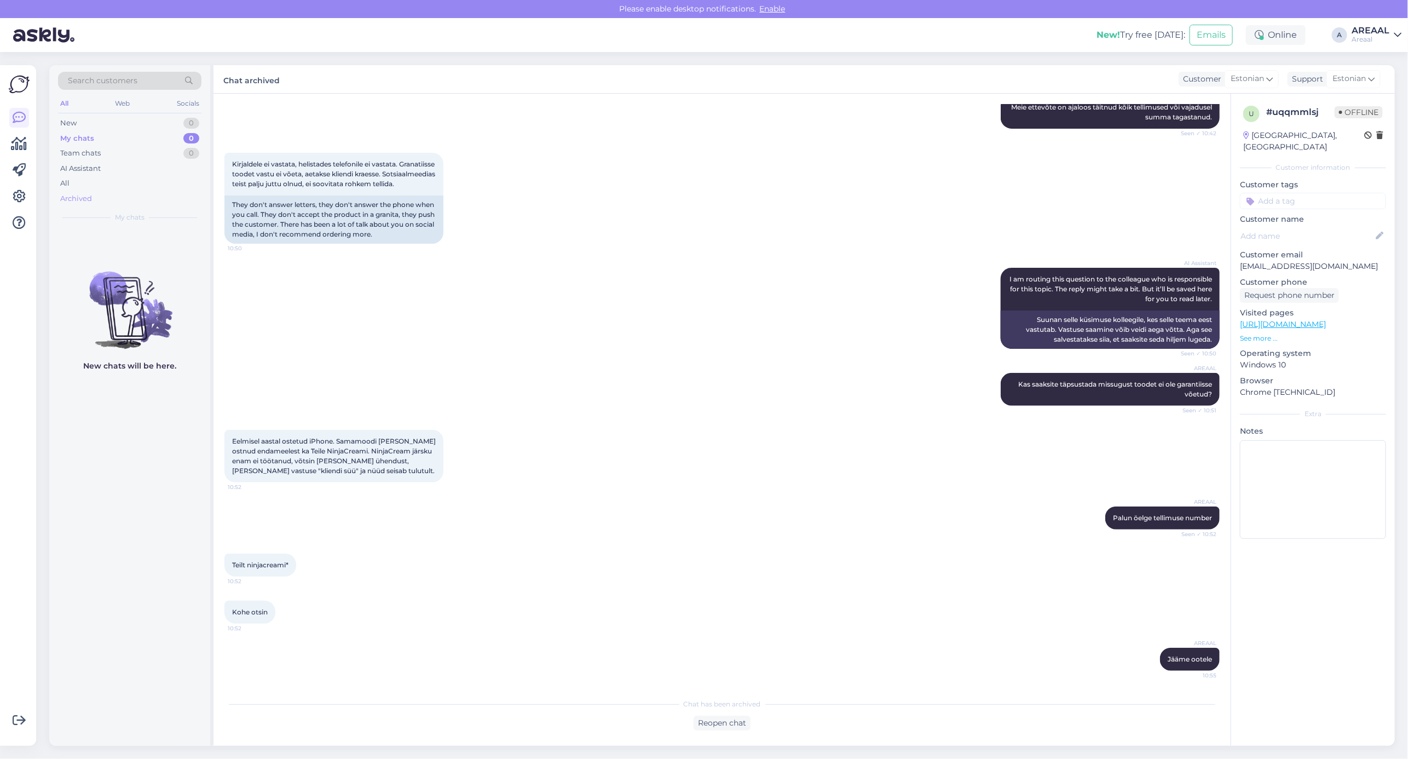 This screenshot has height=759, width=1408. What do you see at coordinates (334, 173) in the screenshot?
I see `span: Kirjaldele ei vastata, helistades telefonile ei vastata. Granatiisse toodet vastu ei võeta, aetak...` at bounding box center [334, 173].